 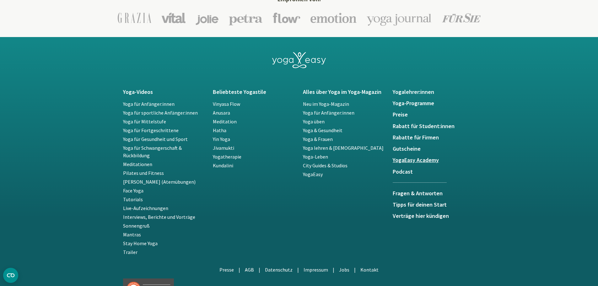 What do you see at coordinates (279, 270) in the screenshot?
I see `a: Datenschutz` at bounding box center [279, 270].